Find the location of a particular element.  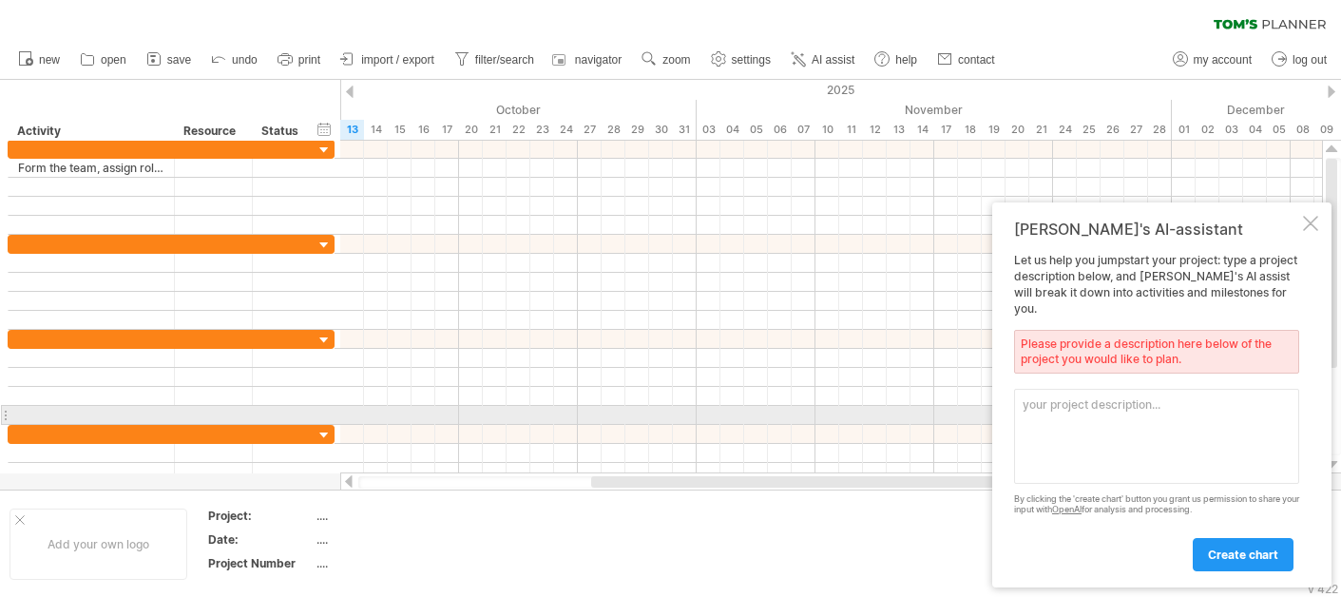

a: open is located at coordinates (104, 60).